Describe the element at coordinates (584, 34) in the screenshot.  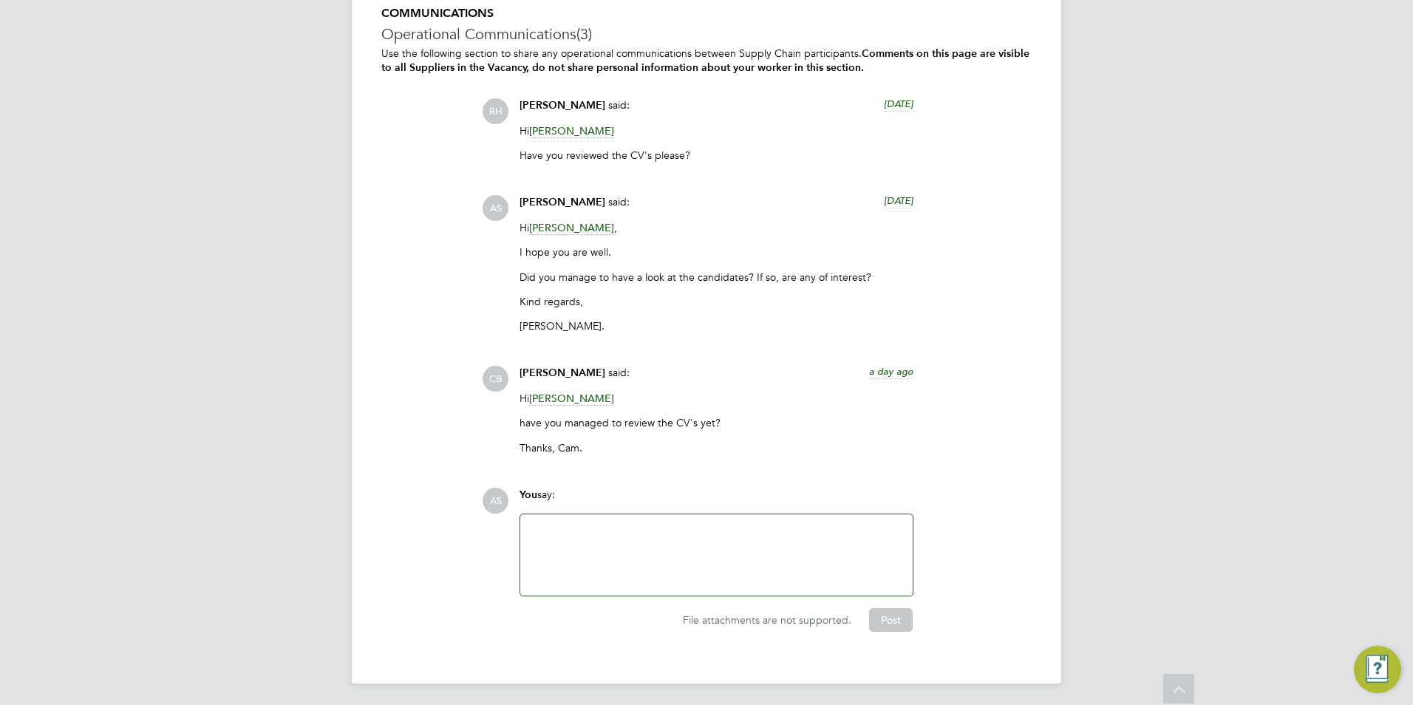
I see `span: (3)` at that location.